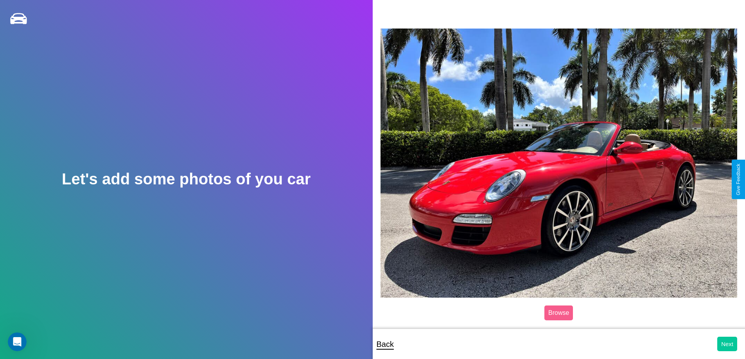  Describe the element at coordinates (385, 344) in the screenshot. I see `p: Back` at that location.